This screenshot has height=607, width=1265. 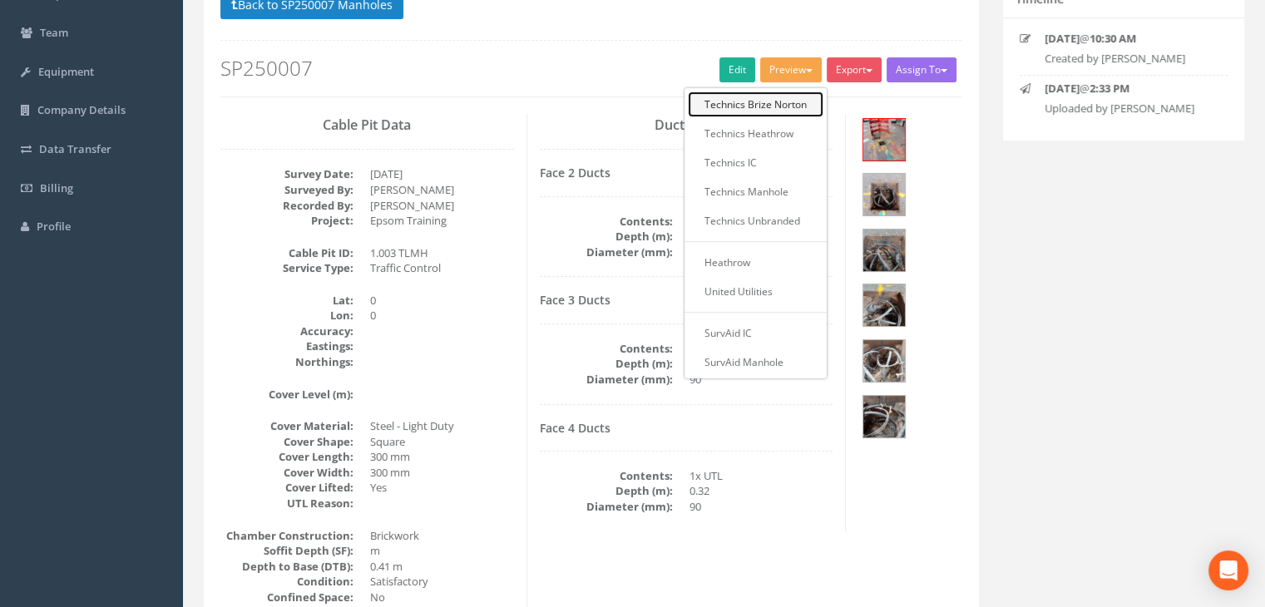 What do you see at coordinates (755, 291) in the screenshot?
I see `a: United Utilities` at bounding box center [755, 291].